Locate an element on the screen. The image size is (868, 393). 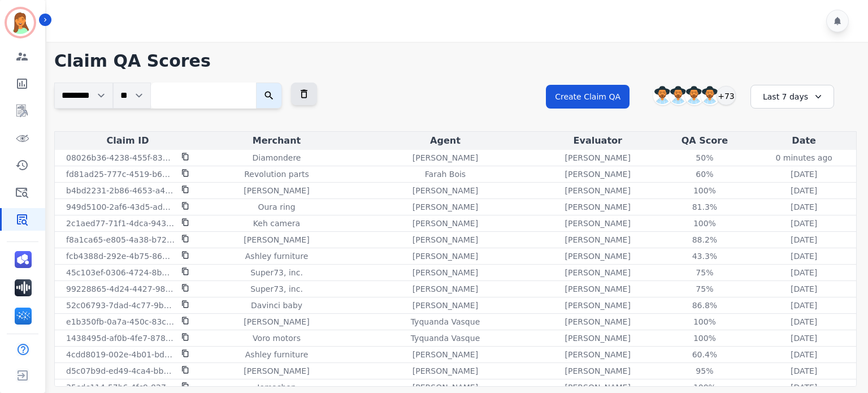
h1: Claim QA Scores is located at coordinates (455, 61).